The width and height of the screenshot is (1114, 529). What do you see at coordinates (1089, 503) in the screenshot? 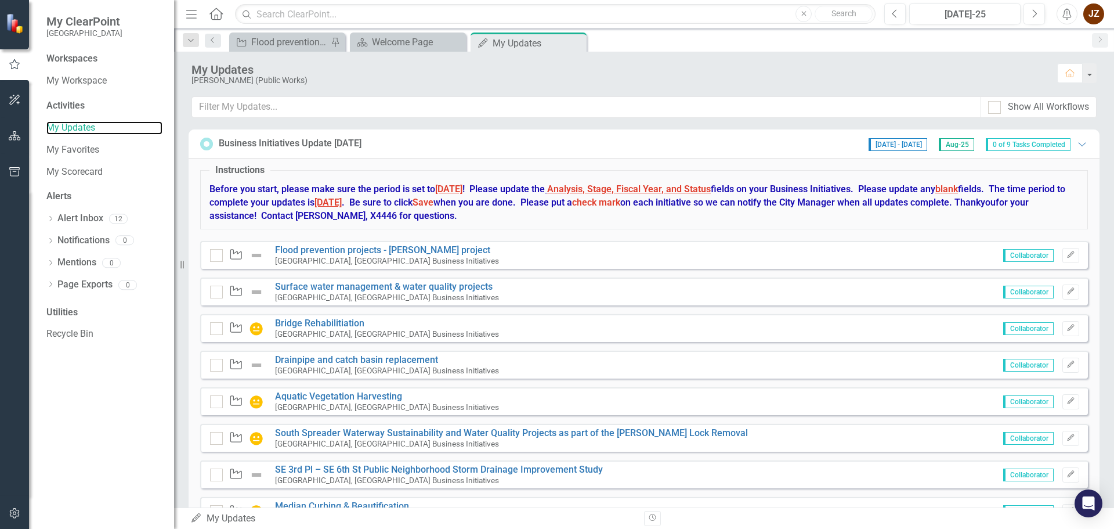
I see `div: Open Intercom Messenger` at bounding box center [1089, 503].